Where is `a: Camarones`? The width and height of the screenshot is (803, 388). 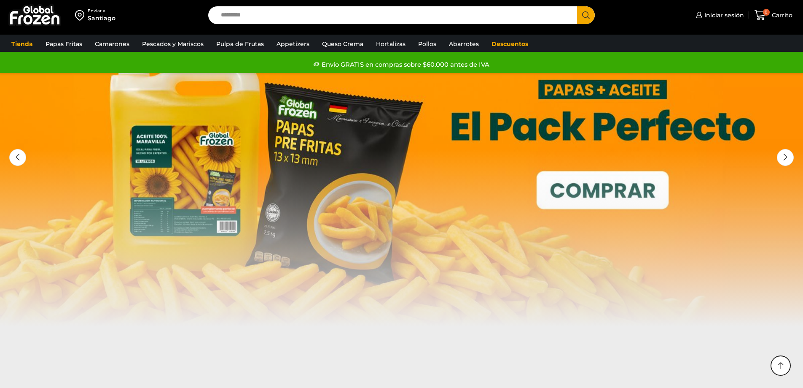
a: Camarones is located at coordinates (112, 44).